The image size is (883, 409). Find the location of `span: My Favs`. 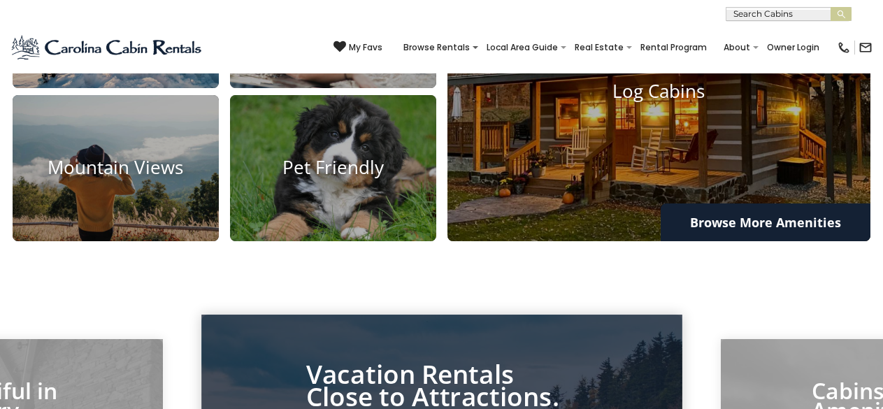

span: My Favs is located at coordinates (365, 48).